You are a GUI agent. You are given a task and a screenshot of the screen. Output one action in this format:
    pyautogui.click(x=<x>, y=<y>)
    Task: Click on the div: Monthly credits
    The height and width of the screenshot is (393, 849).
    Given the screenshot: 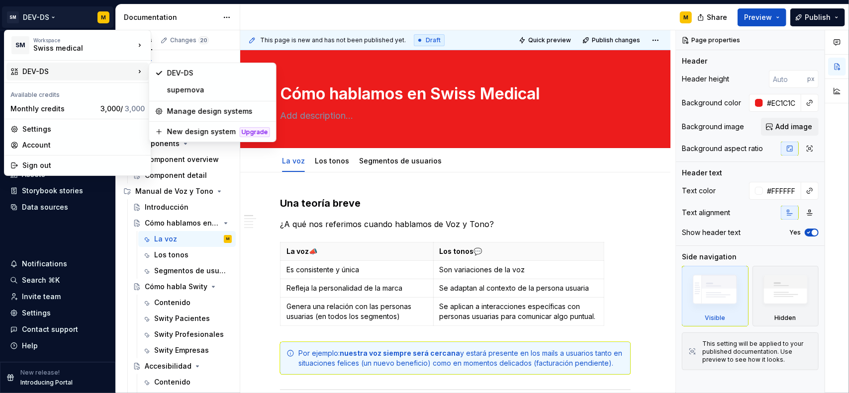 What is the action you would take?
    pyautogui.click(x=53, y=109)
    